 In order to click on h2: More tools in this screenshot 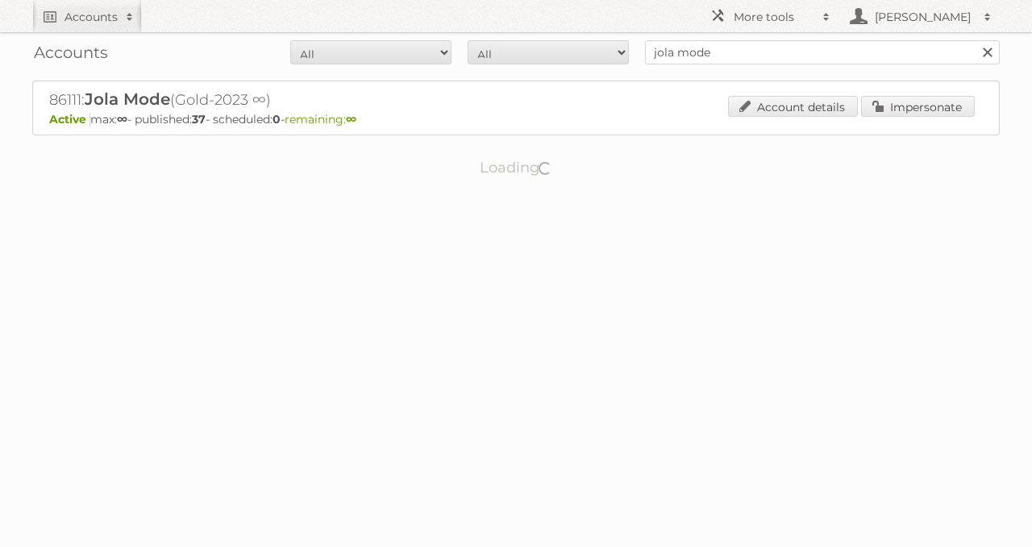, I will do `click(774, 17)`.